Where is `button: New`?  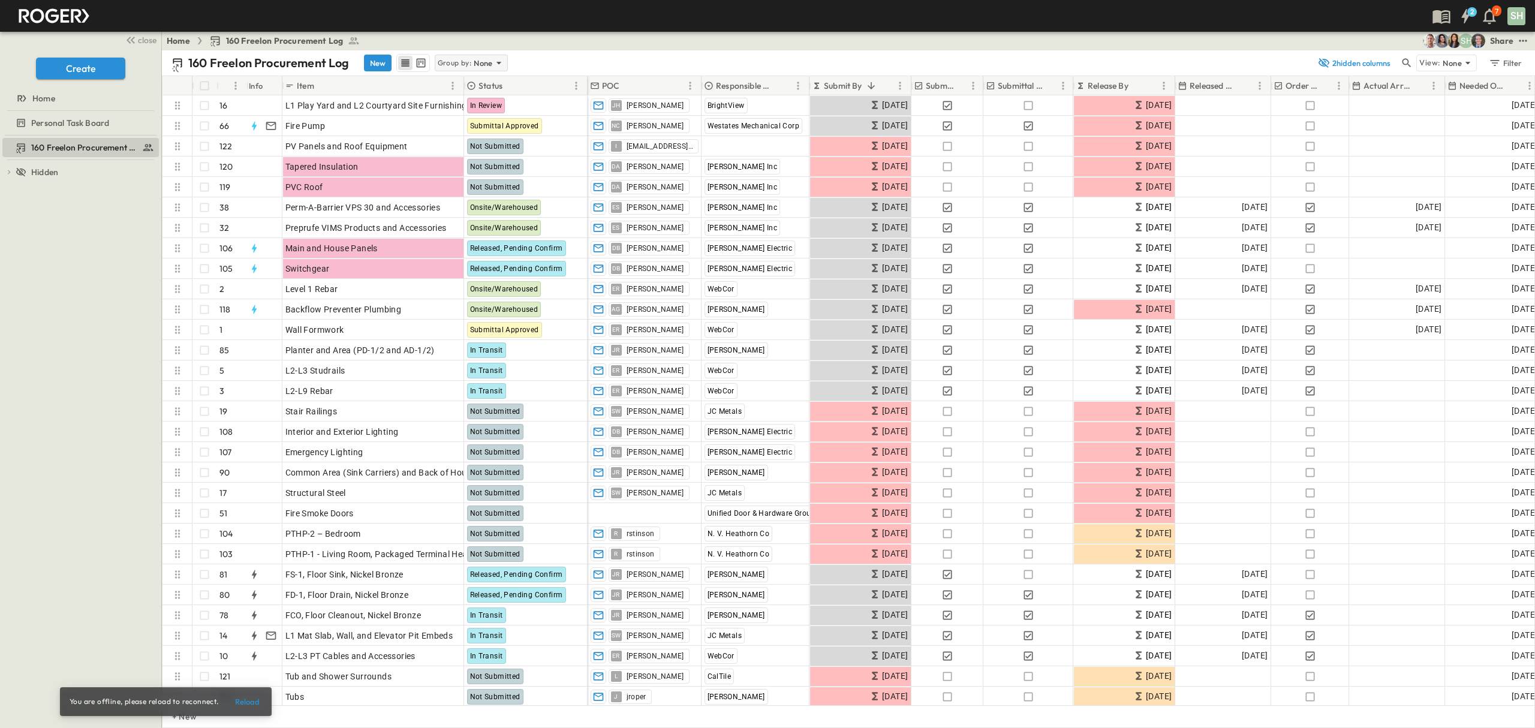
button: New is located at coordinates (378, 63).